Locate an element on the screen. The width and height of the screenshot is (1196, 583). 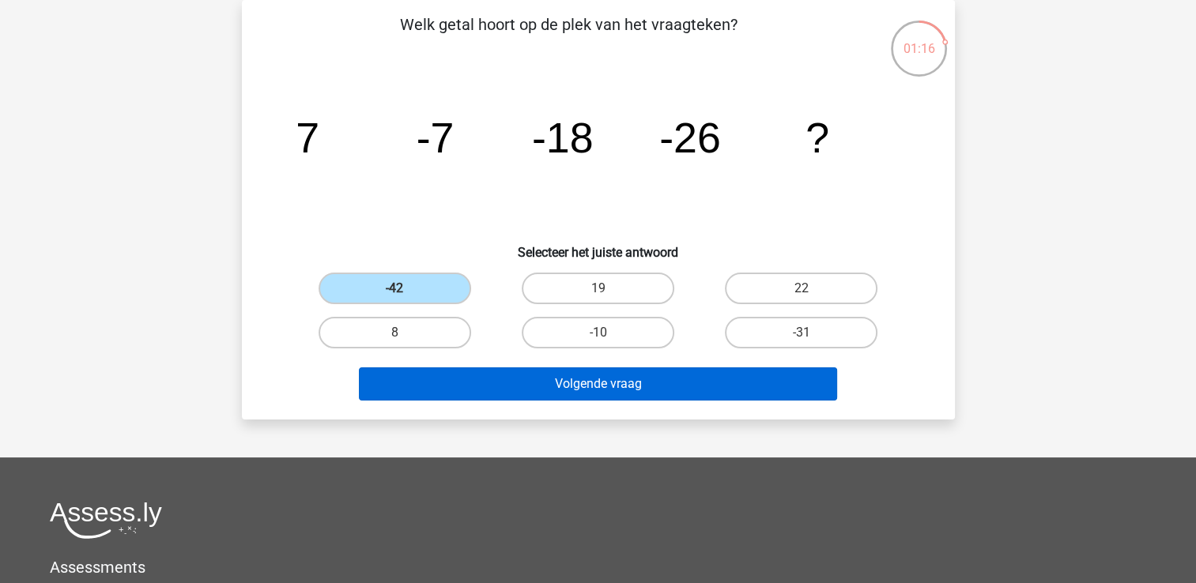
button: Volgende vraag is located at coordinates (598, 384).